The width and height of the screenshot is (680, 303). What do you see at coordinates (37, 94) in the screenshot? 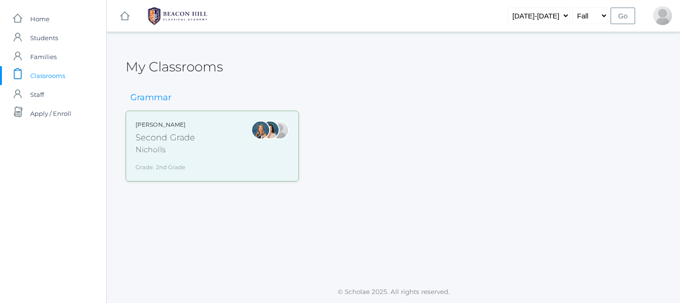
I see `span: Staff` at bounding box center [37, 94].